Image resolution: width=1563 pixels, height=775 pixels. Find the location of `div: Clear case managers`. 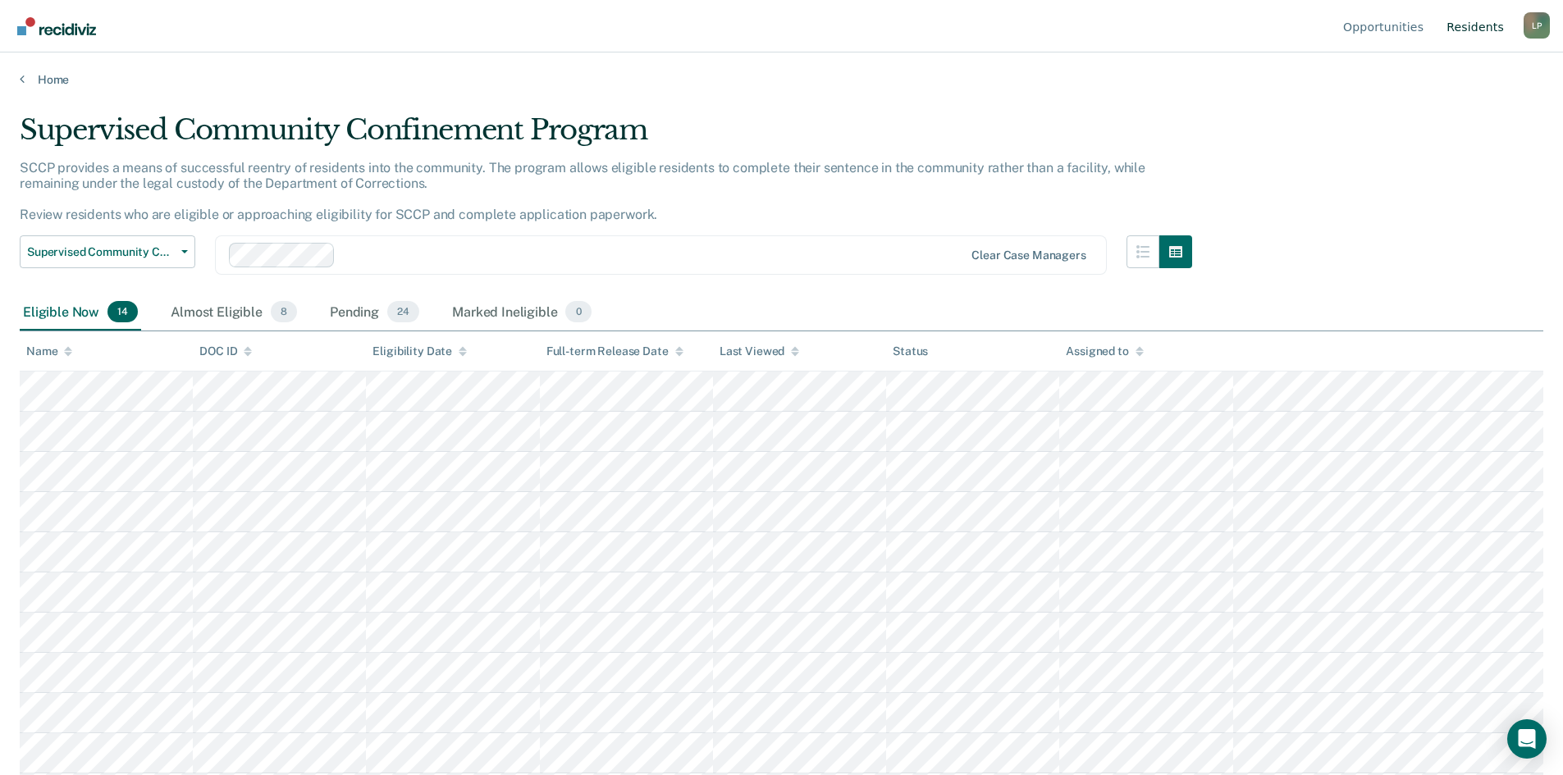

div: Clear case managers is located at coordinates (1028, 255).